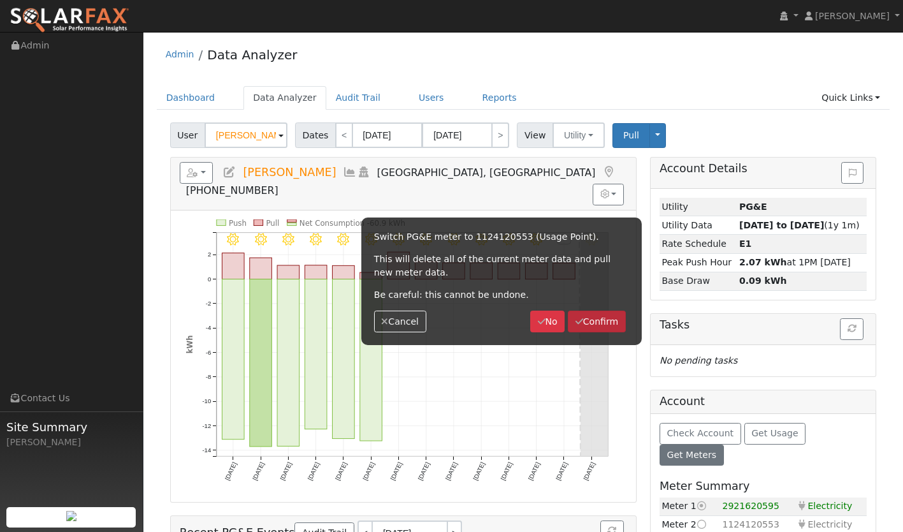 The width and height of the screenshot is (903, 532). Describe the element at coordinates (700, 433) in the screenshot. I see `span: Check Account` at that location.